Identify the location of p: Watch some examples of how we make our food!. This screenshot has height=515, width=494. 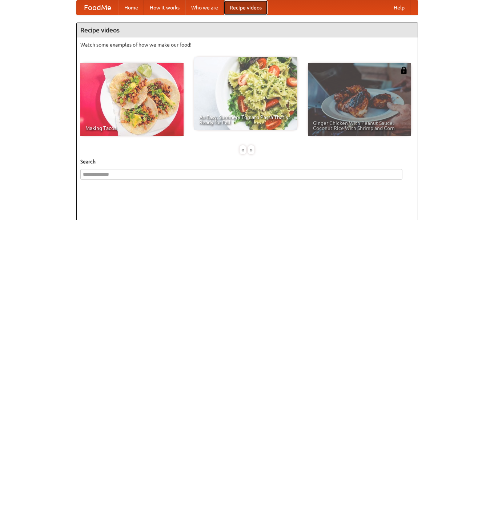
(247, 45).